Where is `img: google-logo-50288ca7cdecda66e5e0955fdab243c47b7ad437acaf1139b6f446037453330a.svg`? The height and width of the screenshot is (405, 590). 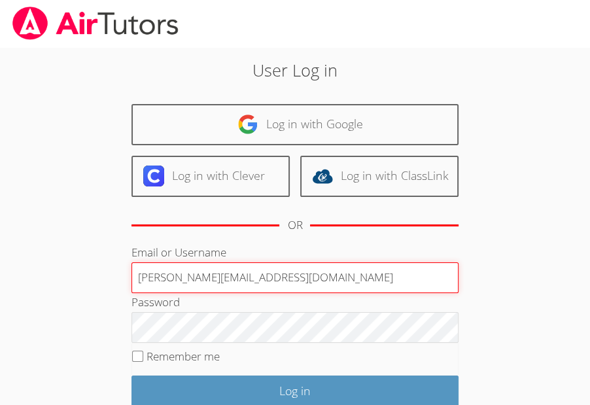 img: google-logo-50288ca7cdecda66e5e0955fdab243c47b7ad437acaf1139b6f446037453330a.svg is located at coordinates (248, 124).